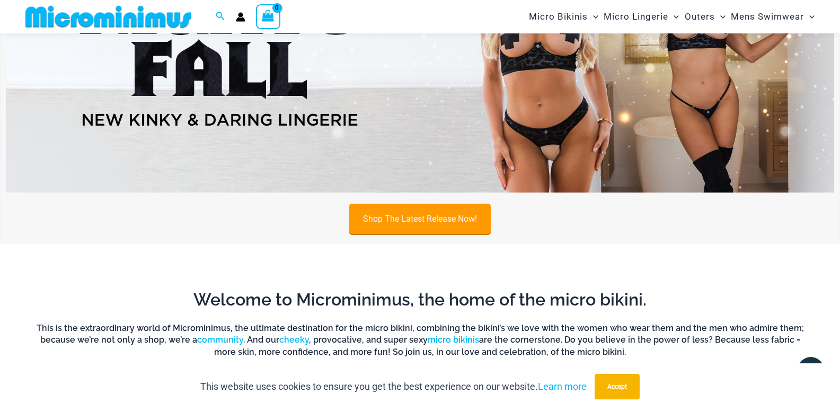 This screenshot has height=410, width=840. I want to click on a: Account icon link, so click(241, 17).